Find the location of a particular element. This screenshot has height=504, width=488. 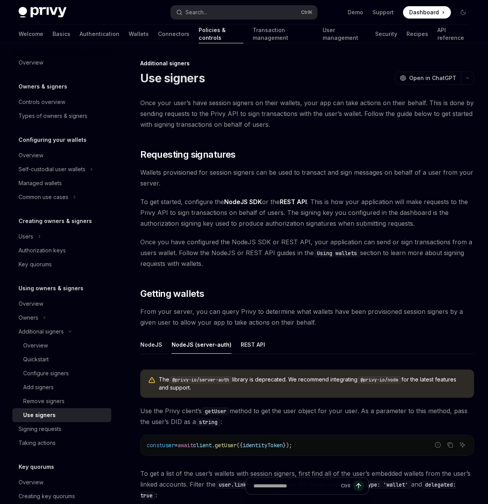

div: Owners is located at coordinates (28, 318).